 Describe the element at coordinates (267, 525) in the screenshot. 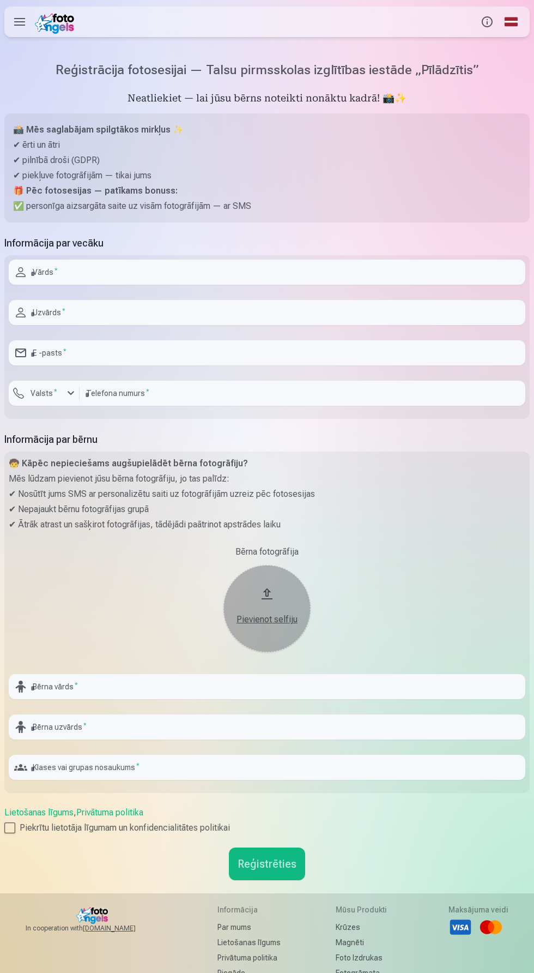

I see `p: ✔ Ātrāk atrast un sašķirot fotogrāfijas, tādējādi paātrinot apstrādes laiku` at that location.